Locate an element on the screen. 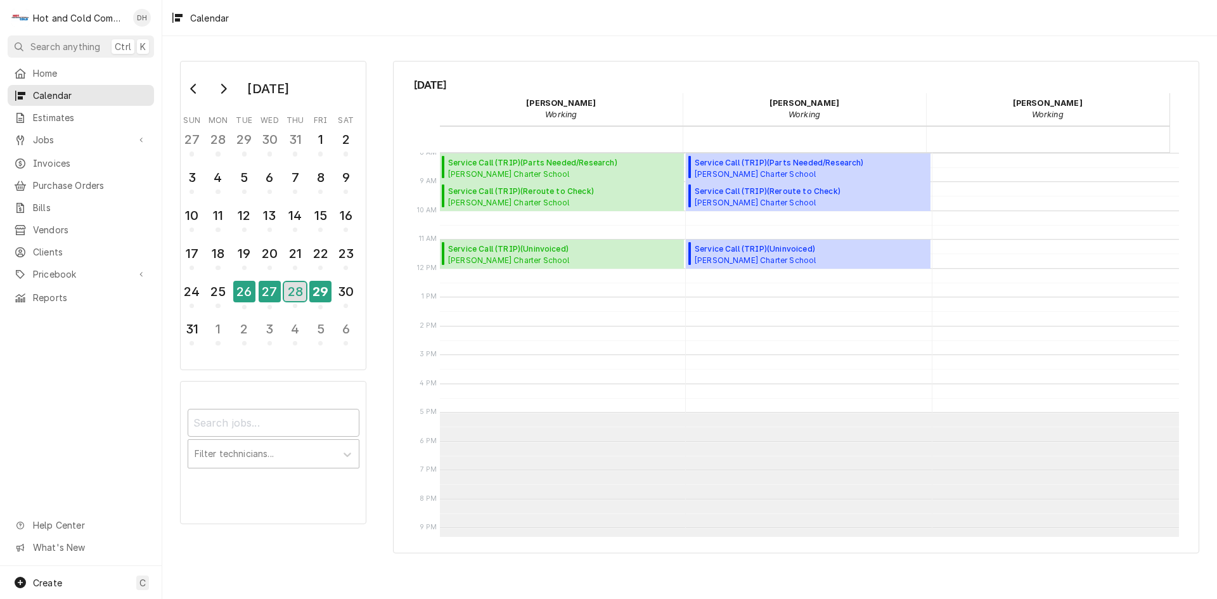 Image resolution: width=1217 pixels, height=599 pixels. div: Hot and Cold Commercial Kitchens, Inc.'s Avatar is located at coordinates (20, 18).